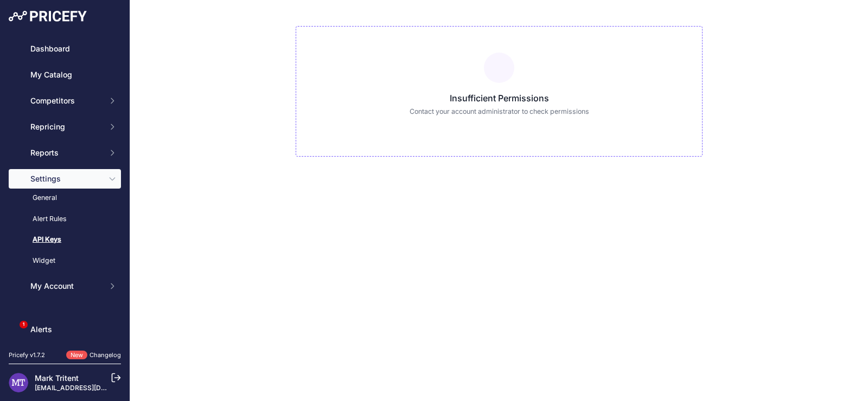 This screenshot has height=401, width=868. Describe the element at coordinates (56, 378) in the screenshot. I see `a: Mark Tritent` at that location.